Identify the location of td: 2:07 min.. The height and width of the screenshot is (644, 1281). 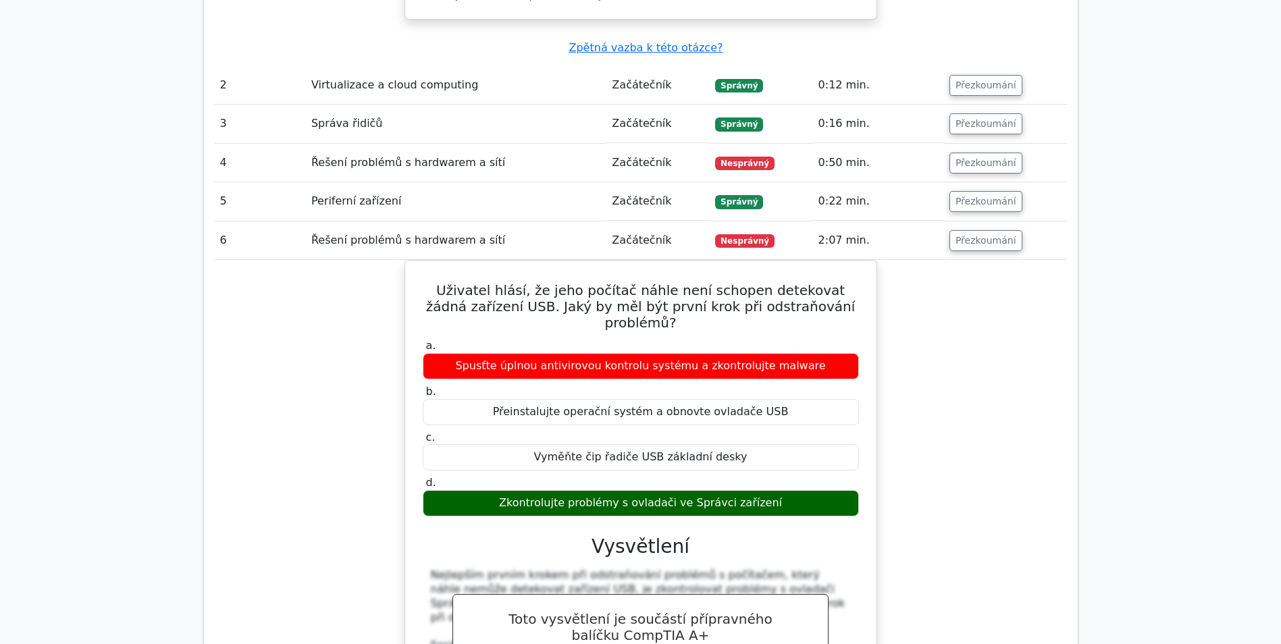
(878, 240).